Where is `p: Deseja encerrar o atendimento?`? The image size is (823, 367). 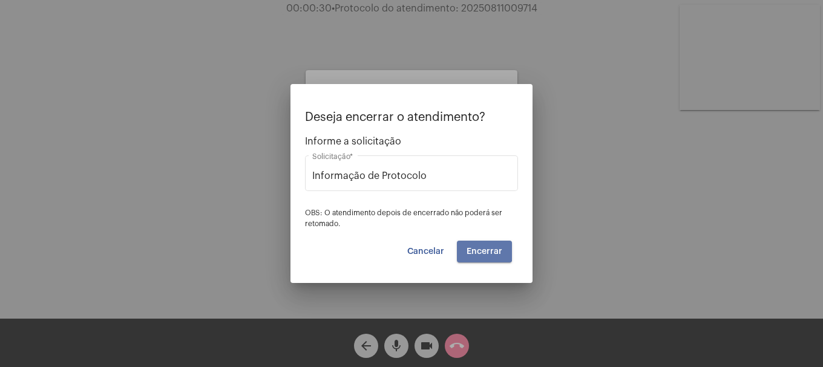 p: Deseja encerrar o atendimento? is located at coordinates (411, 117).